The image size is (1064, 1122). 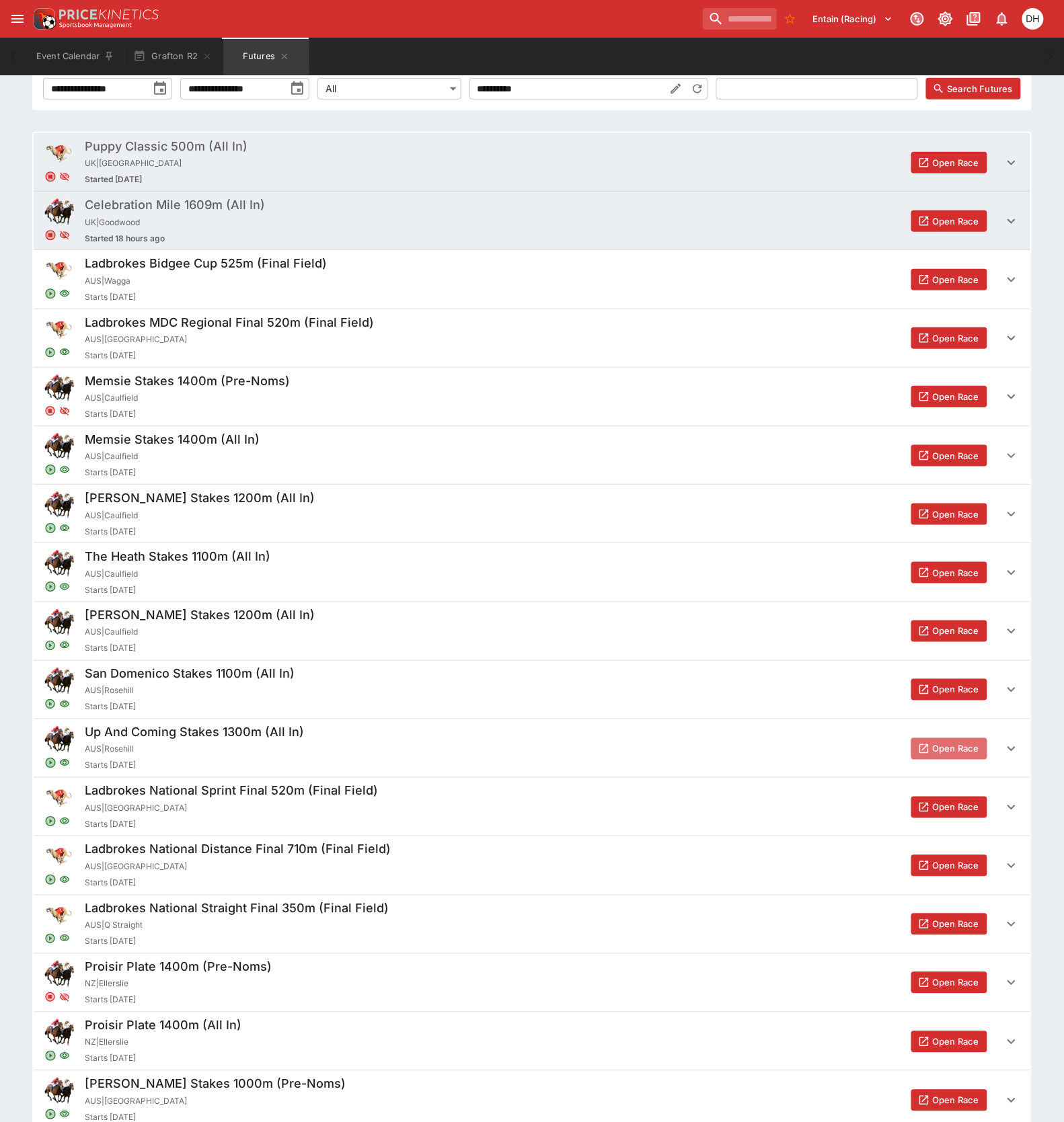 I want to click on h5: Memsie Stakes 1400m (All In), so click(x=172, y=439).